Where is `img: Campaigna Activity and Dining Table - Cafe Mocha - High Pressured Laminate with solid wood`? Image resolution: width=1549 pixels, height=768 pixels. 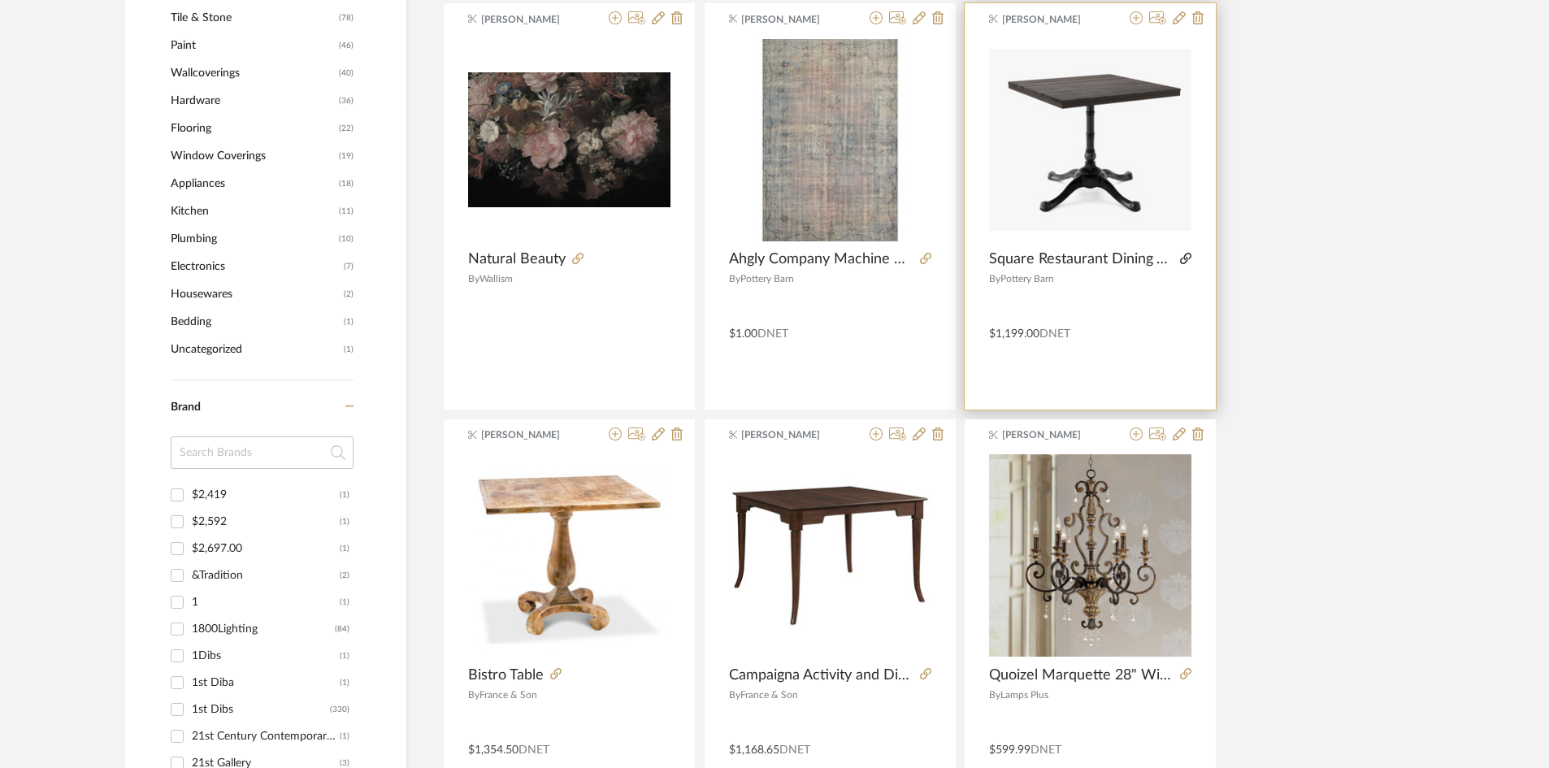 img: Campaigna Activity and Dining Table - Cafe Mocha - High Pressured Laminate with solid wood is located at coordinates (830, 555).